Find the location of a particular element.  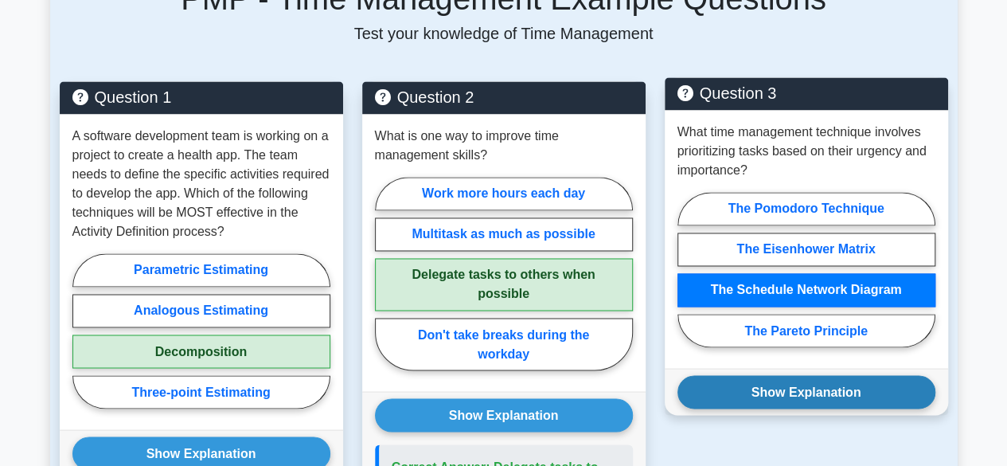

label: Work more hours each day is located at coordinates (504, 194).